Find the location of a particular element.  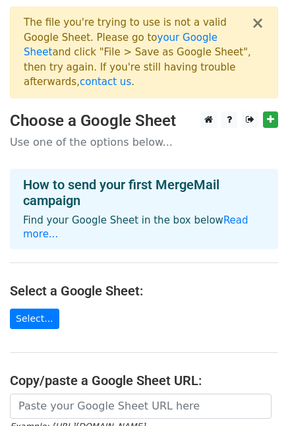

div: The file you're trying to use is not a valid Google Sheet. Please go to and click "File > Save as... is located at coordinates (137, 52).